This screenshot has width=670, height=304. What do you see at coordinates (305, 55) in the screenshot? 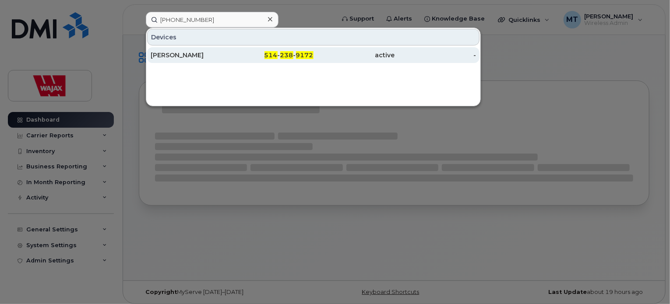
I see `span: 9172` at bounding box center [305, 55].